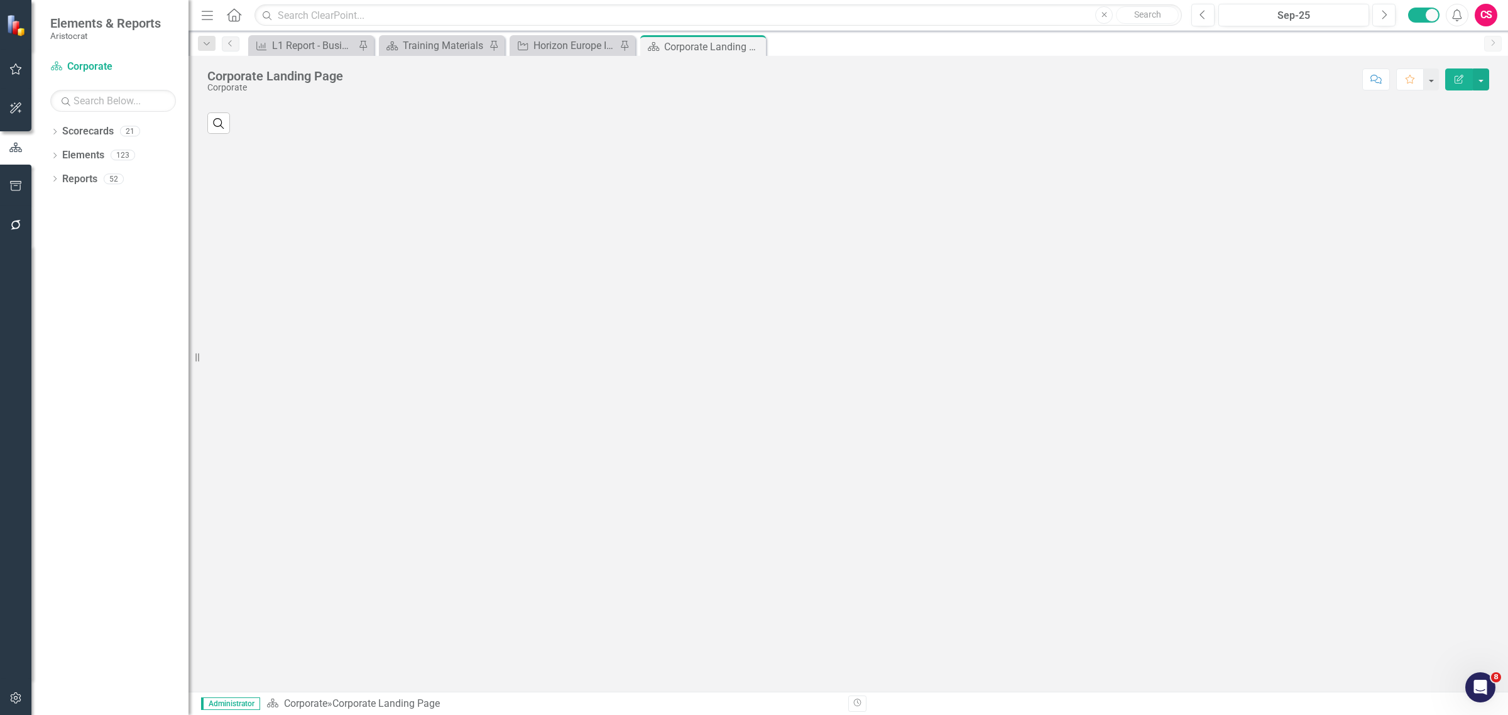 The width and height of the screenshot is (1508, 715). I want to click on div: Horizon Europe Initiatives, so click(575, 45).